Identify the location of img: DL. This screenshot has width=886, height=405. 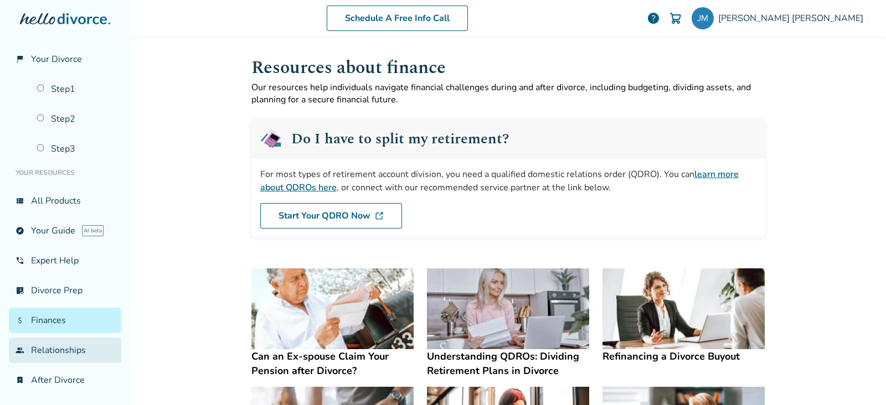
(379, 216).